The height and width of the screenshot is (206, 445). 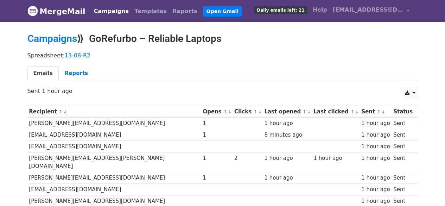 What do you see at coordinates (114, 112) in the screenshot?
I see `th: Recipient` at bounding box center [114, 112].